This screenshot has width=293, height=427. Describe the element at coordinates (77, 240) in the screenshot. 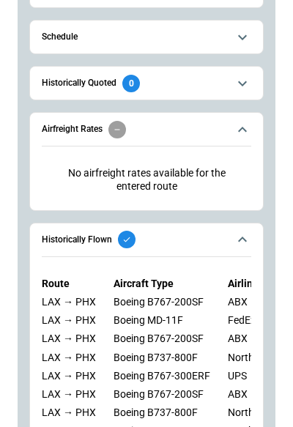

I see `h6: Historically Flown` at that location.